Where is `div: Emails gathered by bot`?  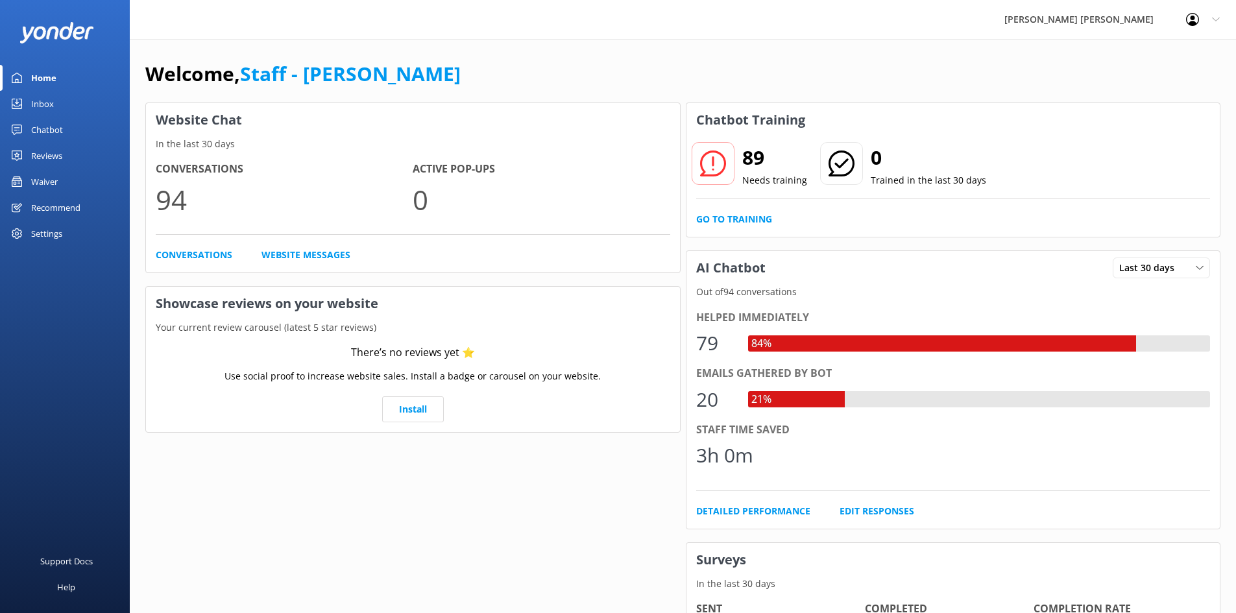
div: Emails gathered by bot is located at coordinates (953, 374).